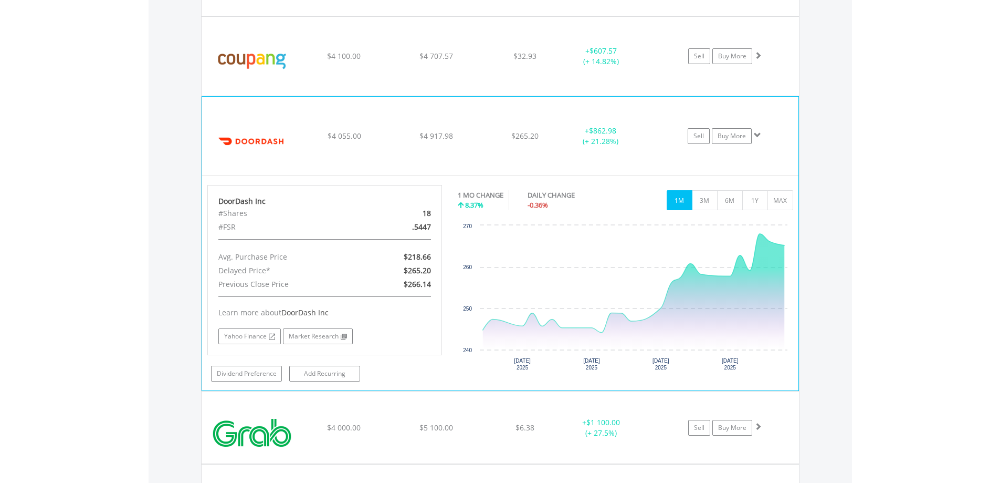  Describe the element at coordinates (325, 312) in the screenshot. I see `div: Learn more about` at that location.